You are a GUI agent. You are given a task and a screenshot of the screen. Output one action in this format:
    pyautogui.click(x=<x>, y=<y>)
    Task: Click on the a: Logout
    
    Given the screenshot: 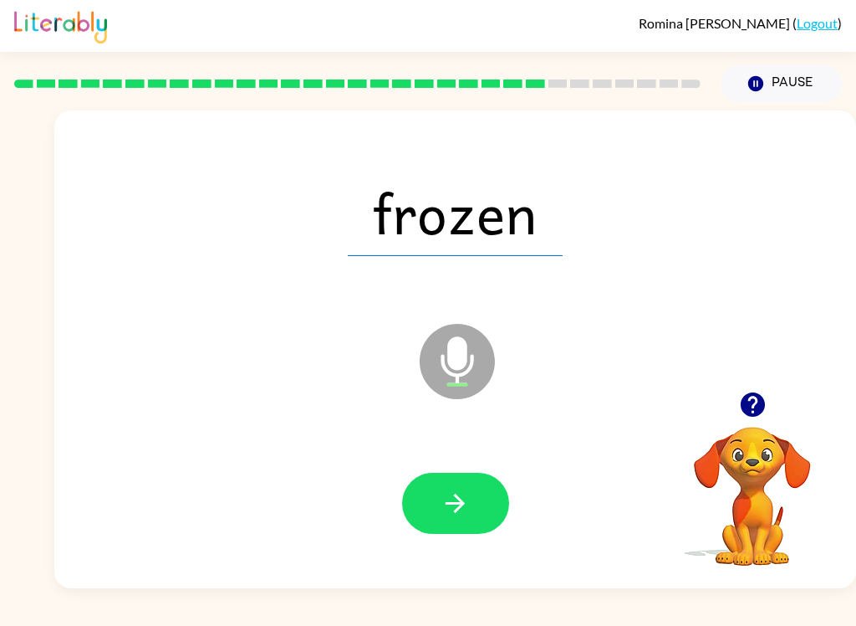 What is the action you would take?
    pyautogui.click(x=817, y=23)
    